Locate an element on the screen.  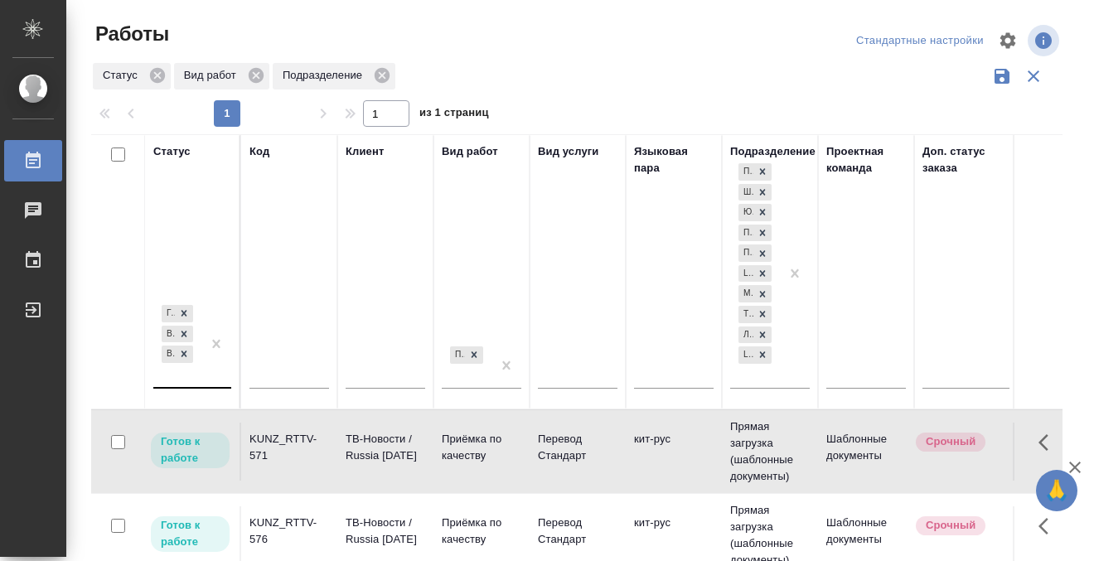
div: LegalQA is located at coordinates (746, 273).